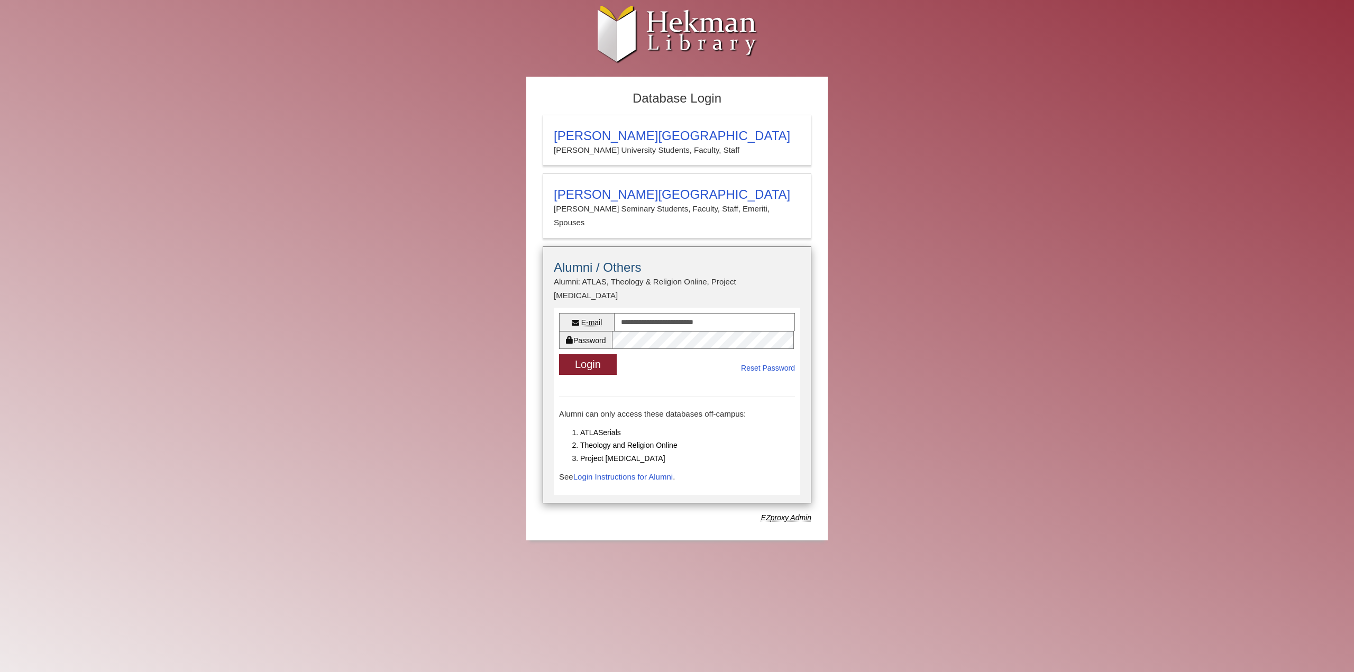 This screenshot has width=1354, height=672. What do you see at coordinates (587, 364) in the screenshot?
I see `button: Login` at bounding box center [587, 364].